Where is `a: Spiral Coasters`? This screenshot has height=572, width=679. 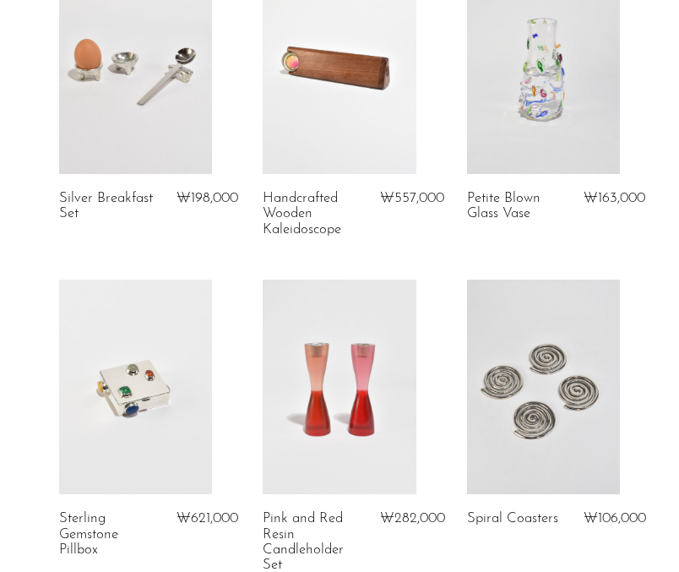
a: Spiral Coasters is located at coordinates (513, 518).